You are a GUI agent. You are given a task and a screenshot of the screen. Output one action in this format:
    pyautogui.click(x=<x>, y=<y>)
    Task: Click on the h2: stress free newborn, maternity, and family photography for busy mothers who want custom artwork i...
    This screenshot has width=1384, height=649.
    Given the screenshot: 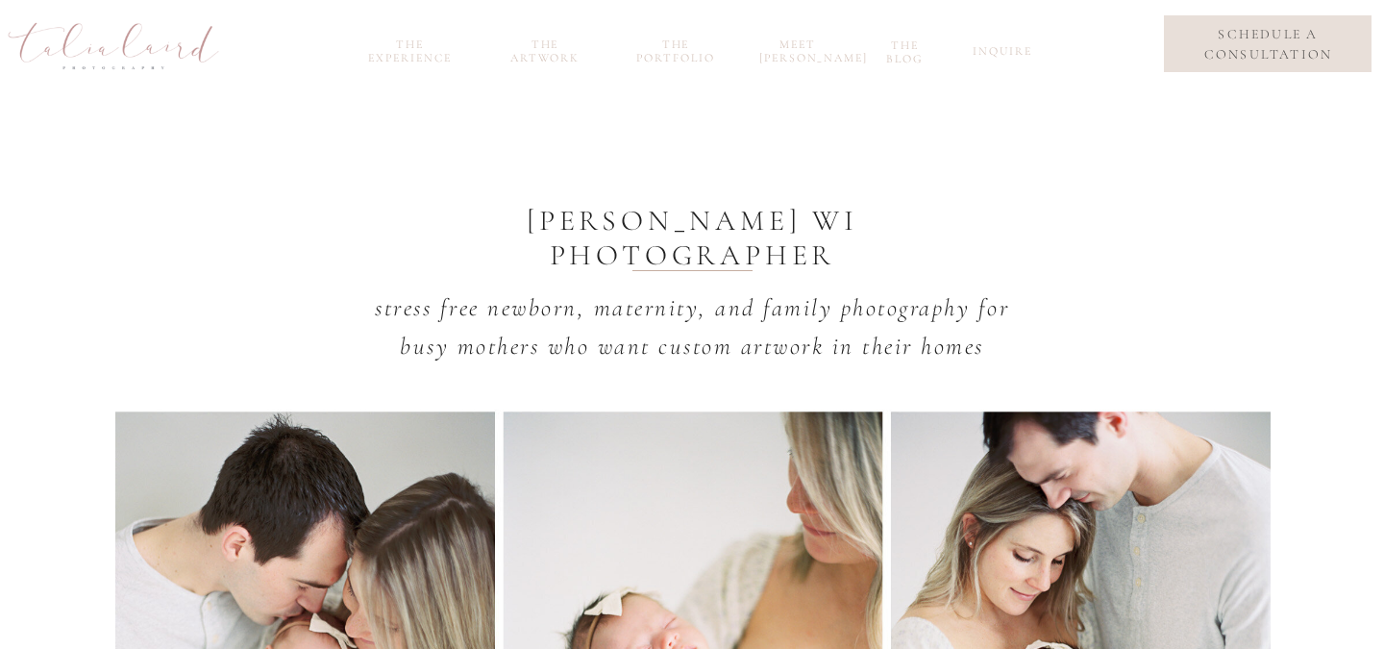 What is the action you would take?
    pyautogui.click(x=692, y=334)
    